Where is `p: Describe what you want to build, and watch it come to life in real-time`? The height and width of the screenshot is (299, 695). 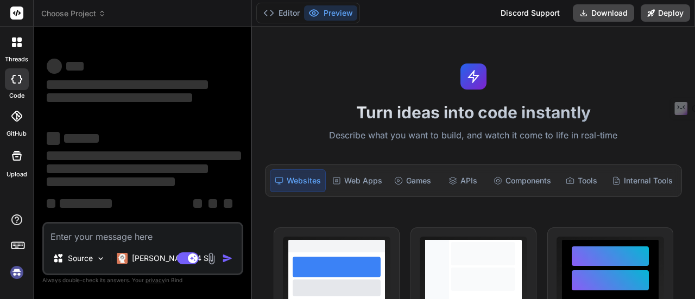 p: Describe what you want to build, and watch it come to life in real-time is located at coordinates (473, 136).